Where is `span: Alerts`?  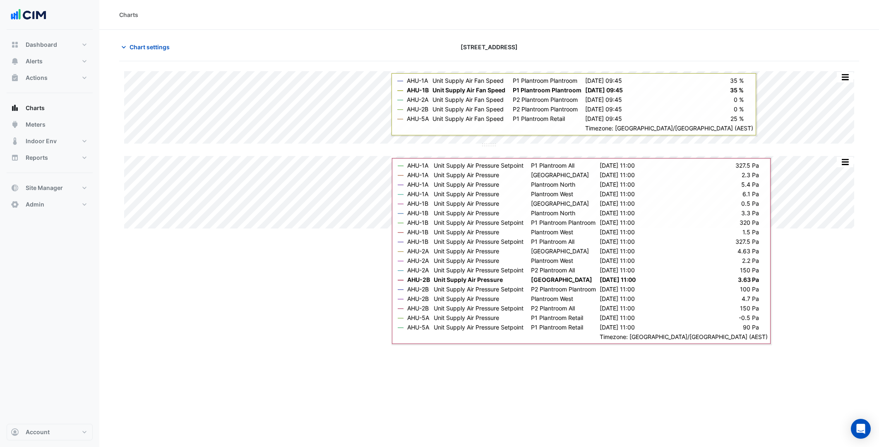
span: Alerts is located at coordinates (34, 61).